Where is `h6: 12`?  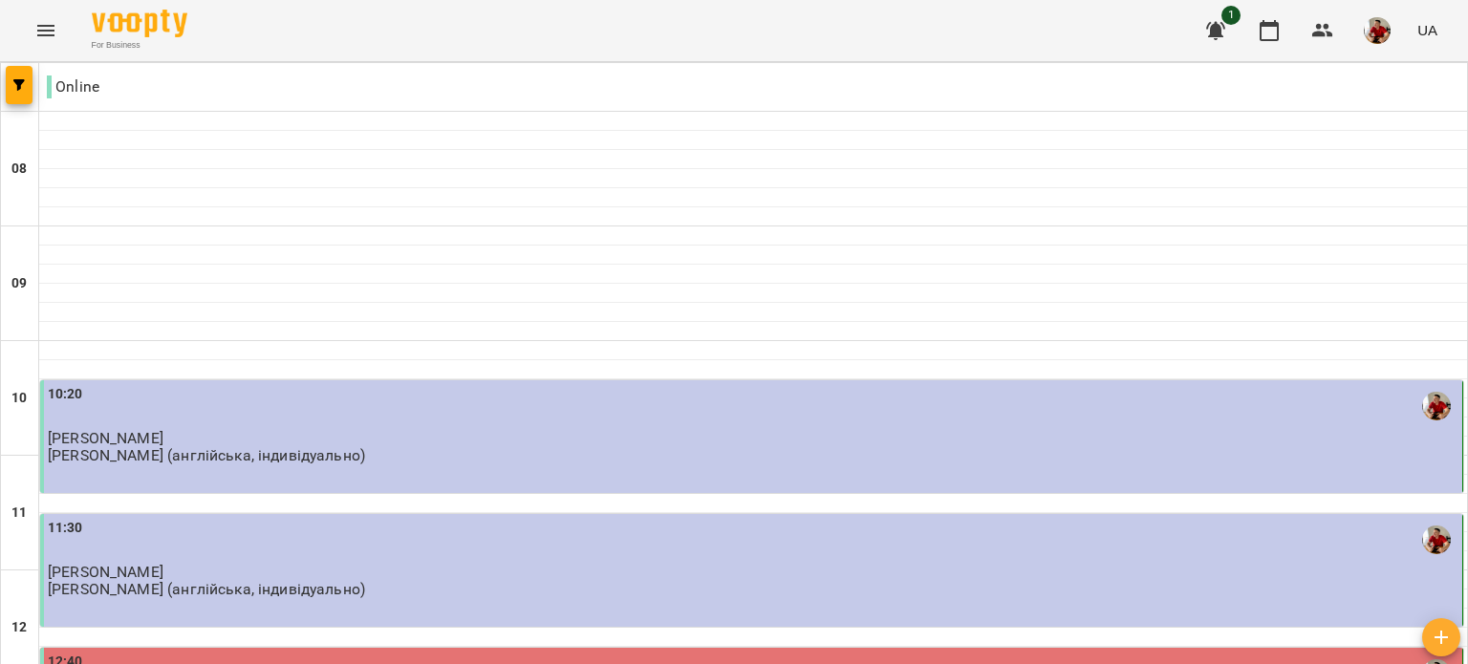
h6: 12 is located at coordinates (19, 628).